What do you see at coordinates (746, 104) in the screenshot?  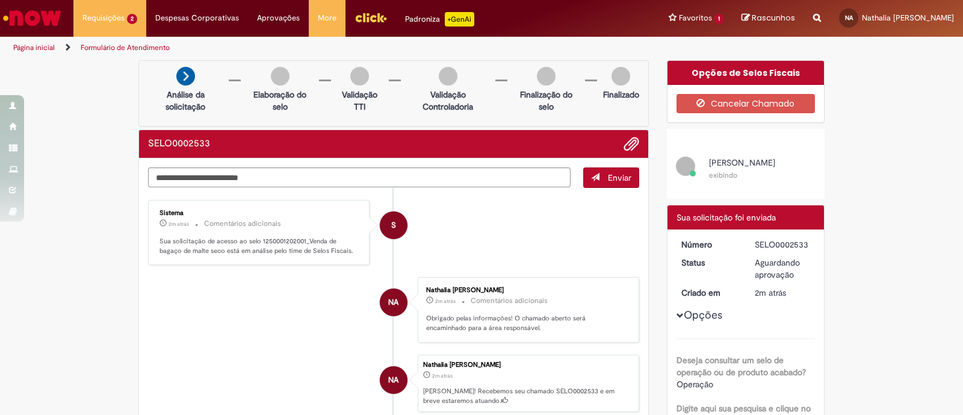 I see `button: Cancelar Chamado` at bounding box center [746, 104].